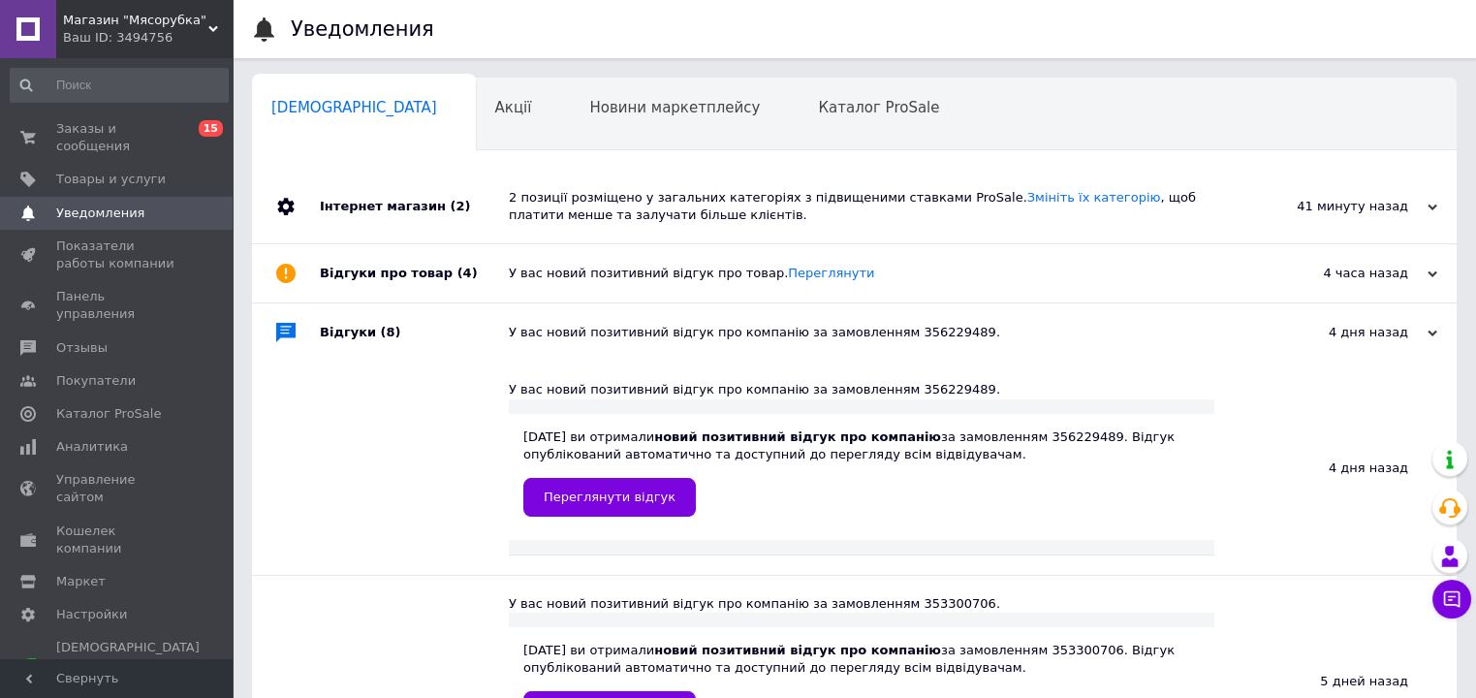  I want to click on span: Показатели работы компании, so click(117, 255).